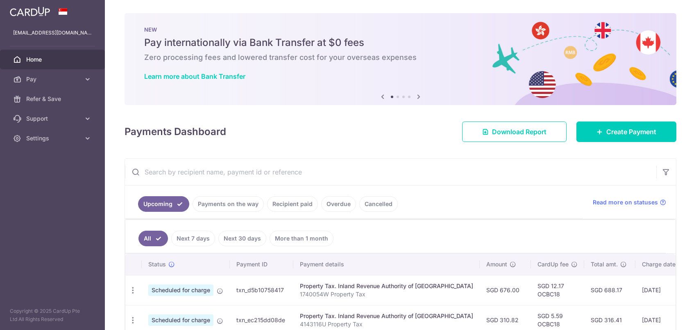 This screenshot has width=696, height=330. Describe the element at coordinates (514, 132) in the screenshot. I see `a: Download Report` at that location.